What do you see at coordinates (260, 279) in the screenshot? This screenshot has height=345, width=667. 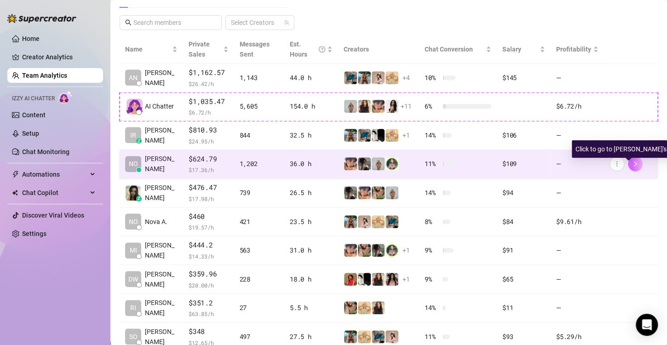 I see `div: 228` at bounding box center [260, 279].